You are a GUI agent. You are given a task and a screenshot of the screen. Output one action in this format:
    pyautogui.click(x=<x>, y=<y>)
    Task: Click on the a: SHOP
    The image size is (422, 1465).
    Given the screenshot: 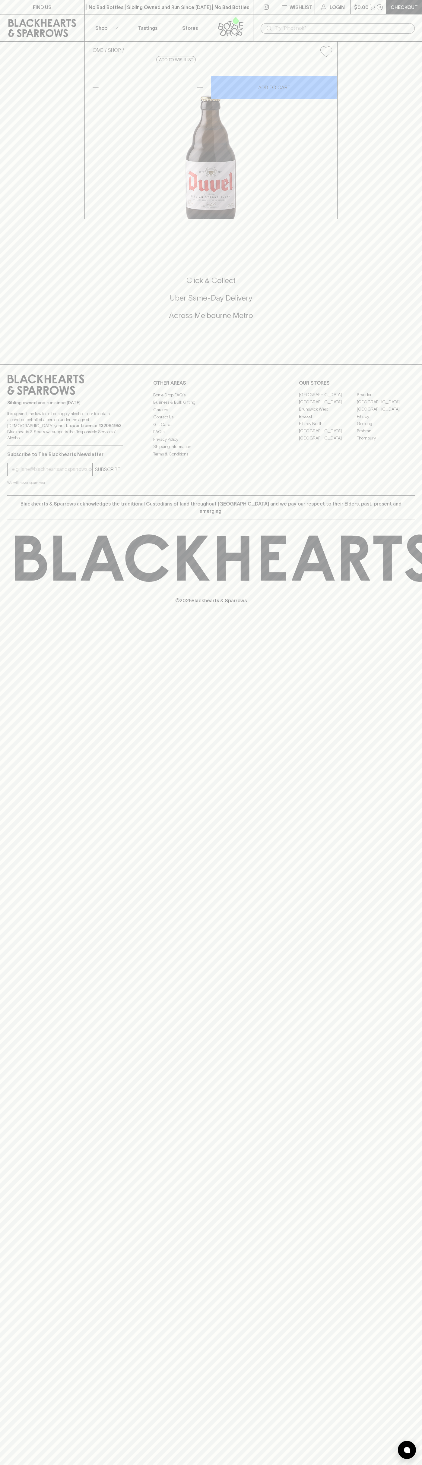 What is the action you would take?
    pyautogui.click(x=114, y=50)
    